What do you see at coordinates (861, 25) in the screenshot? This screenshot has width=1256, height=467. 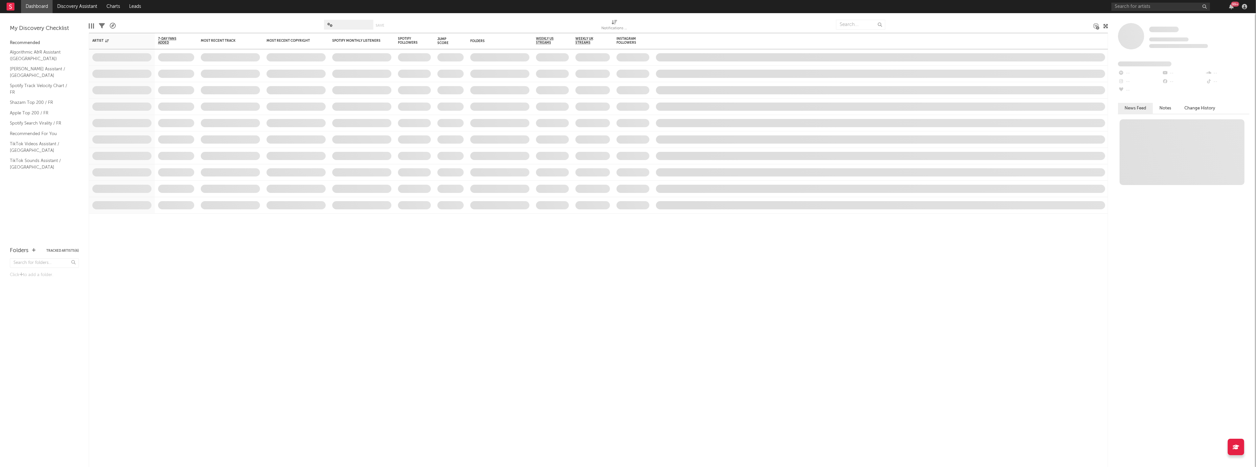 I see `input: Search...` at bounding box center [861, 25].